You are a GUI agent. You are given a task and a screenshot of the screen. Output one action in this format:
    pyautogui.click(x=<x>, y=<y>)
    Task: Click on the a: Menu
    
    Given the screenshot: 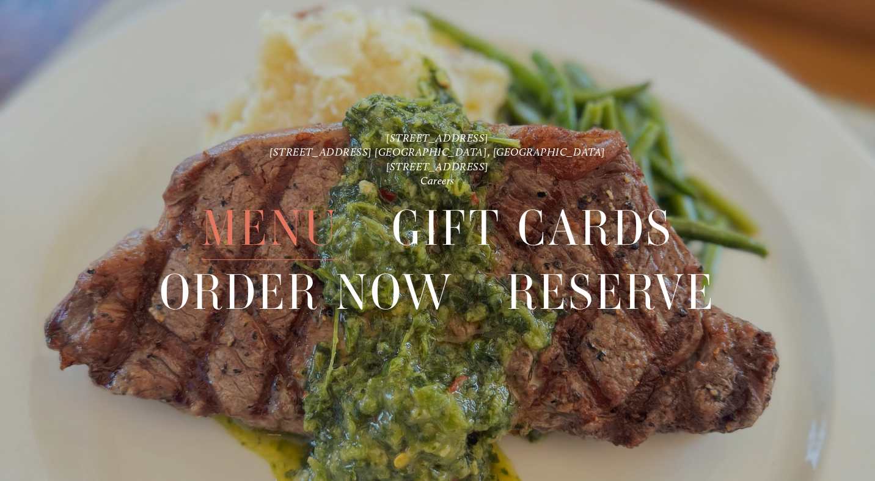 What is the action you would take?
    pyautogui.click(x=270, y=228)
    